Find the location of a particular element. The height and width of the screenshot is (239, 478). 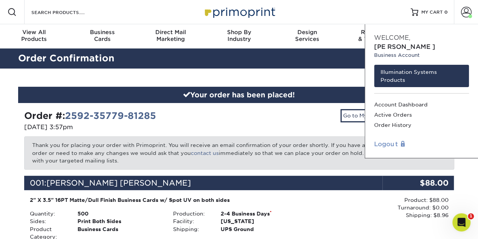

a: 2592-35779-81285 is located at coordinates (110, 115).